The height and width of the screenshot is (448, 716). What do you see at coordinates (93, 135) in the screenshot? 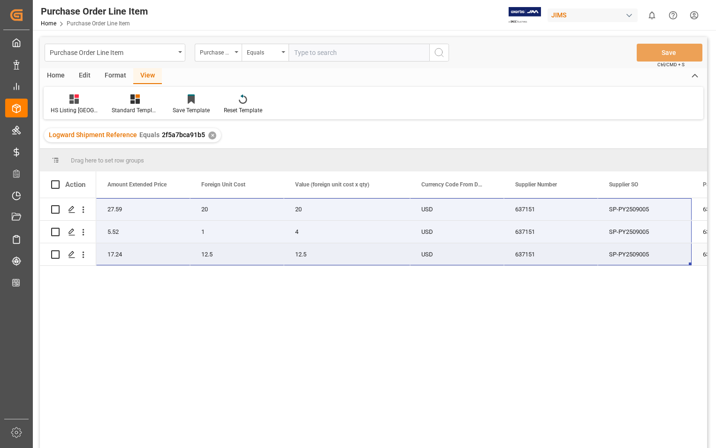
I see `span: Logward Shipment Reference` at bounding box center [93, 135].